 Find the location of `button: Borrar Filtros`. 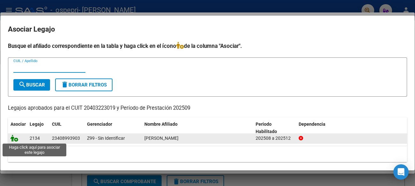

button: Borrar Filtros is located at coordinates (84, 85).